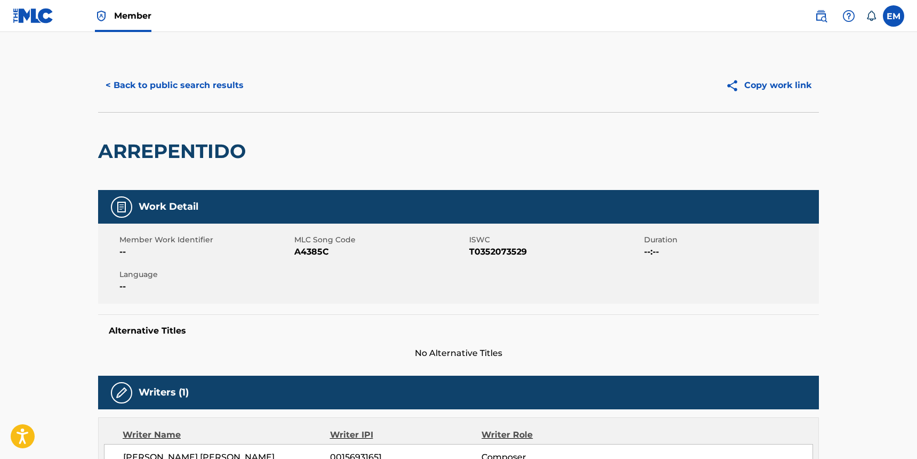 The width and height of the screenshot is (917, 459). Describe the element at coordinates (550, 435) in the screenshot. I see `div: Writer Role` at that location.